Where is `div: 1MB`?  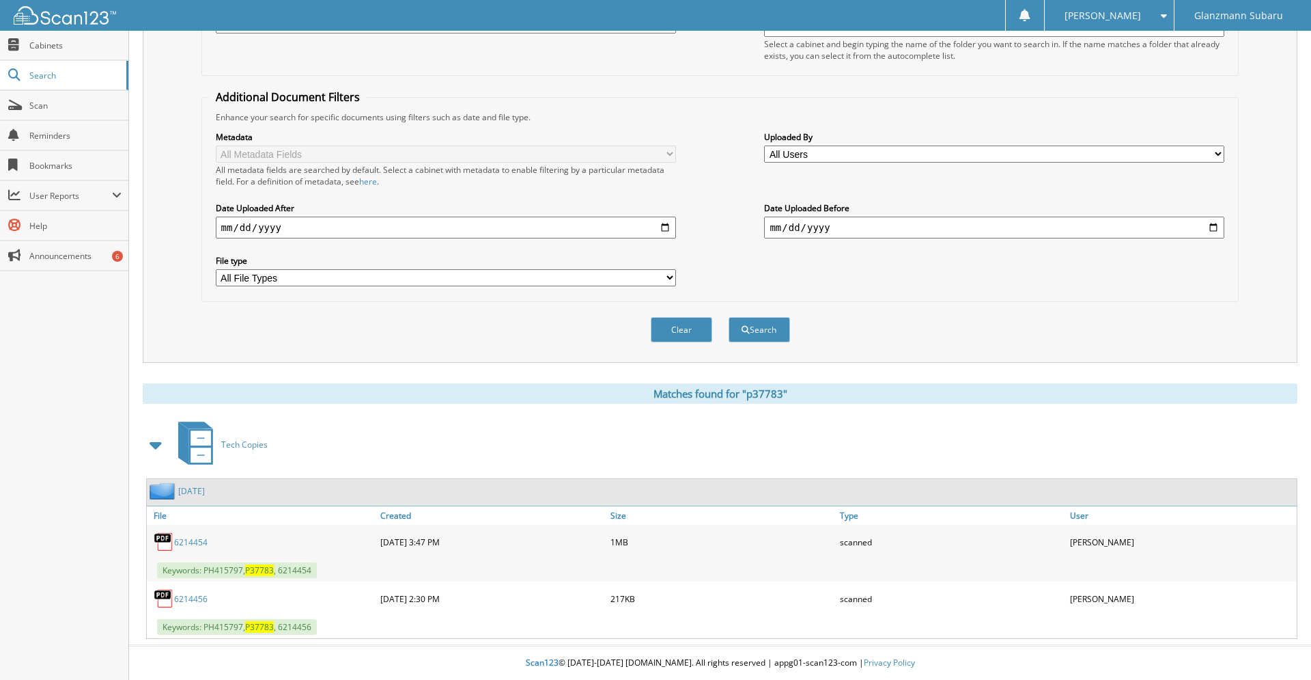
div: 1MB is located at coordinates (722, 542).